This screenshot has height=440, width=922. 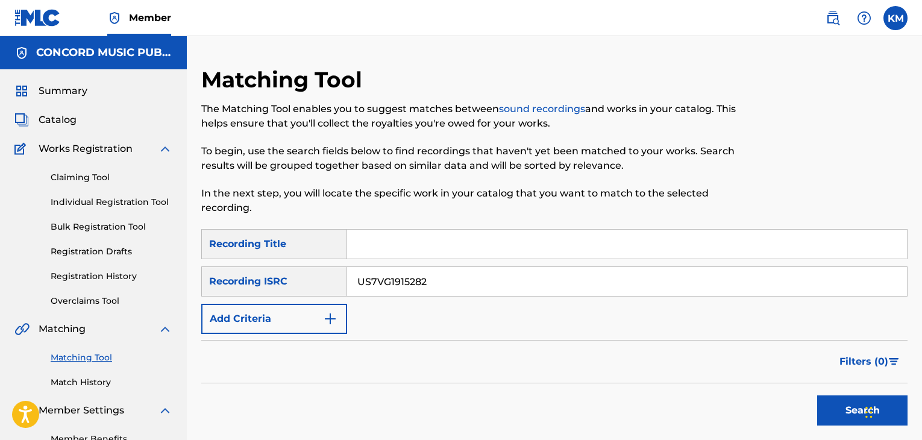 What do you see at coordinates (112, 251) in the screenshot?
I see `a: Registration Drafts` at bounding box center [112, 251].